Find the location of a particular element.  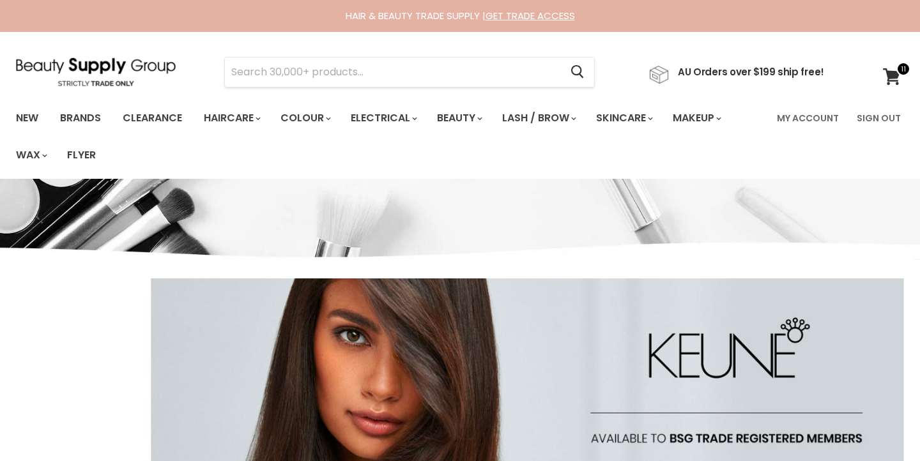

a: Lash / Brow is located at coordinates (538, 118).